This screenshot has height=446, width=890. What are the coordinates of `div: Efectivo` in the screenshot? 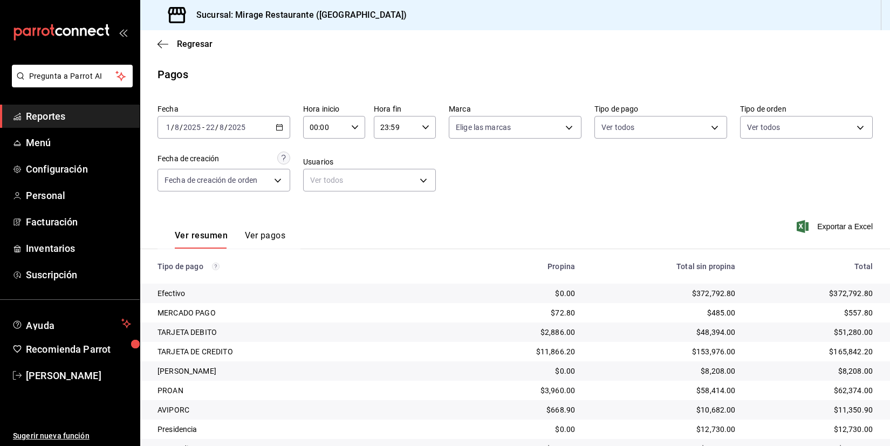 It's located at (307, 293).